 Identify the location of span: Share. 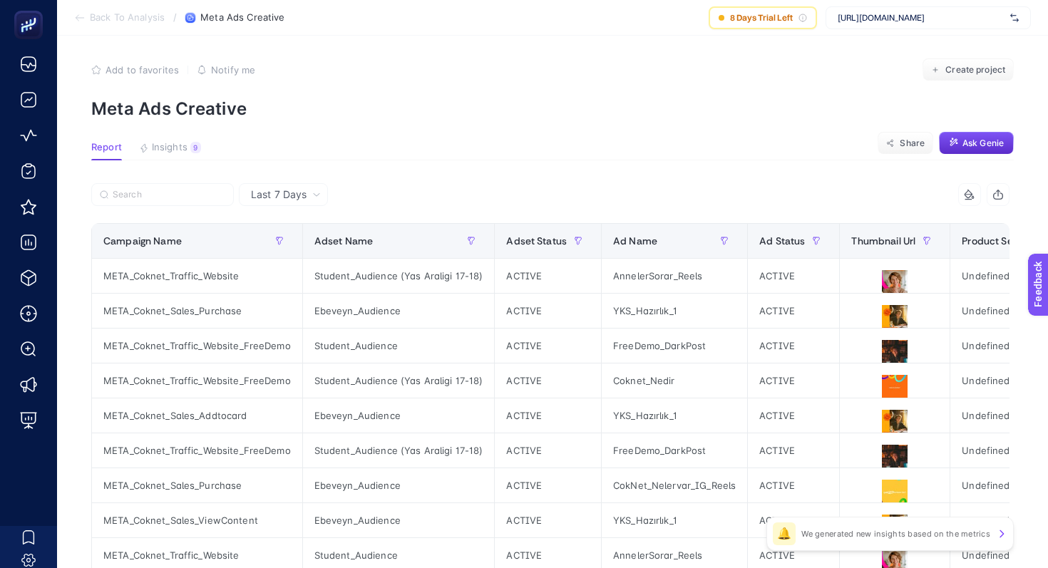
(912, 143).